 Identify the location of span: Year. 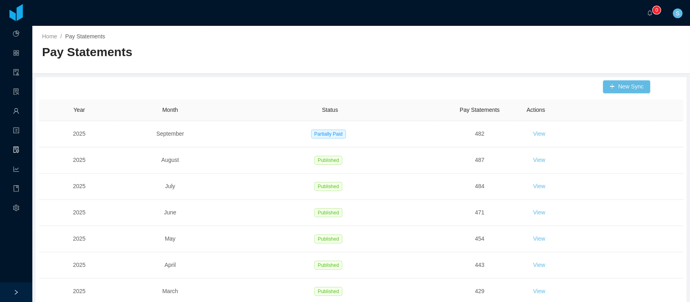
(79, 110).